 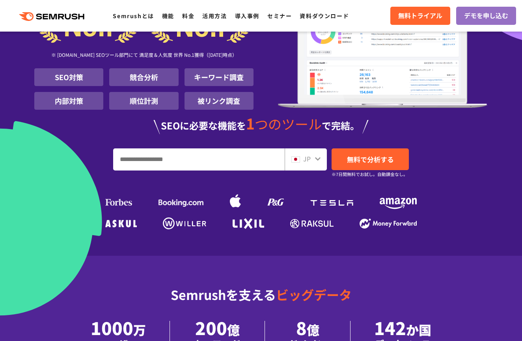 I want to click on a: セミナー, so click(x=280, y=16).